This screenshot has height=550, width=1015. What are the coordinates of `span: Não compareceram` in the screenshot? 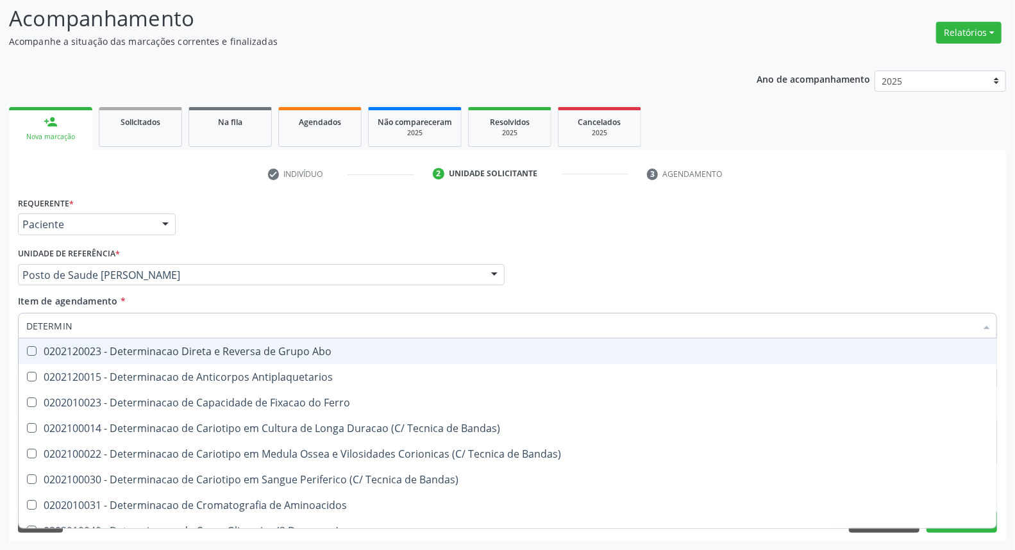 It's located at (415, 122).